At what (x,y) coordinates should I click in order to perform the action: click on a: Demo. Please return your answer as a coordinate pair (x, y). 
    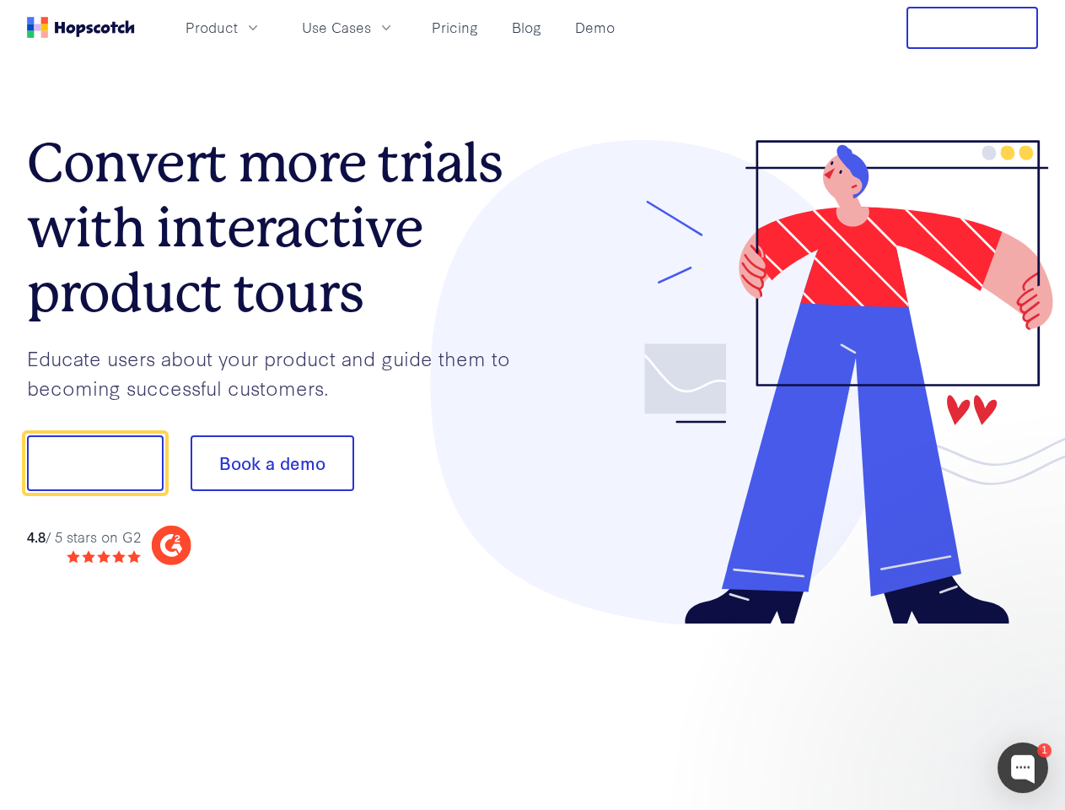
    Looking at the image, I should click on (595, 27).